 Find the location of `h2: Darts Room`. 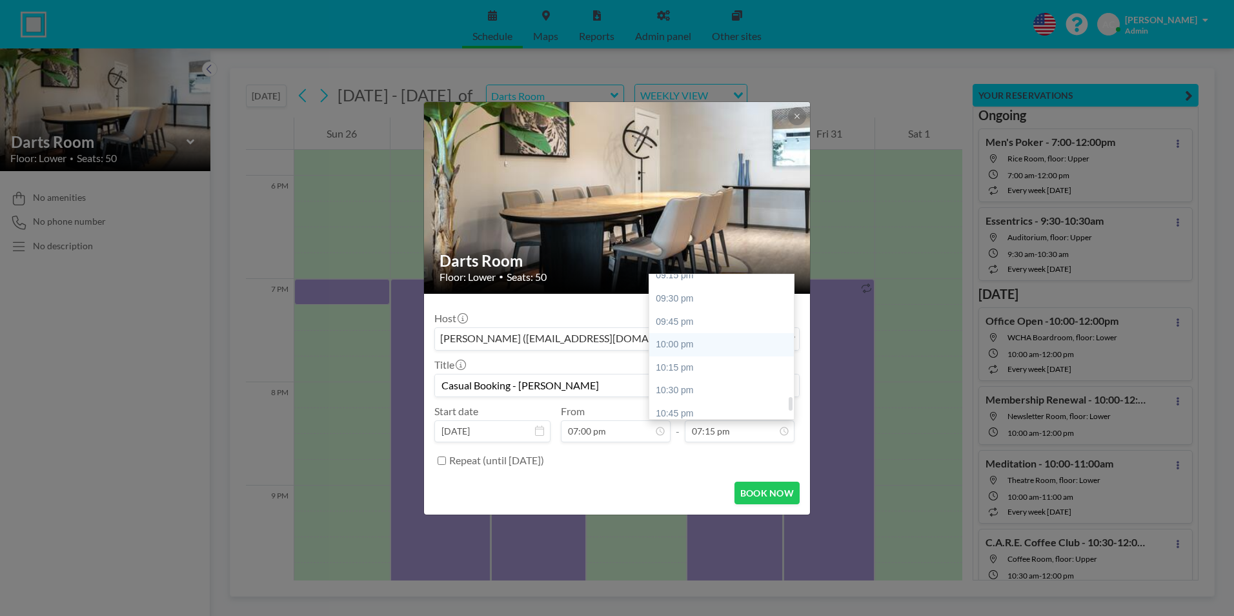

h2: Darts Room is located at coordinates (618, 261).